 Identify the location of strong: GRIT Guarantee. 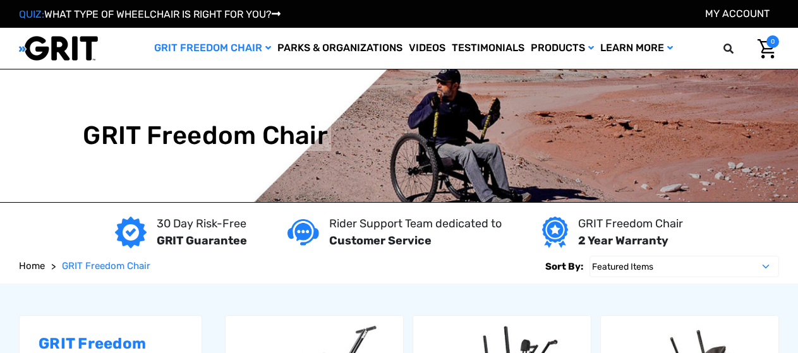
(202, 241).